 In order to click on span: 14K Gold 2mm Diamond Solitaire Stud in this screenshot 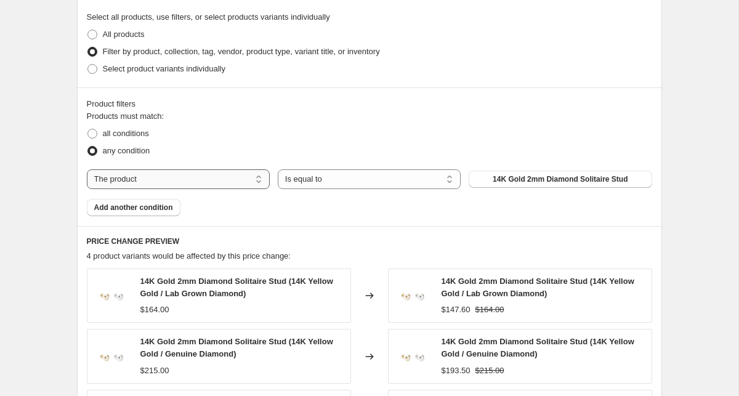, I will do `click(560, 179)`.